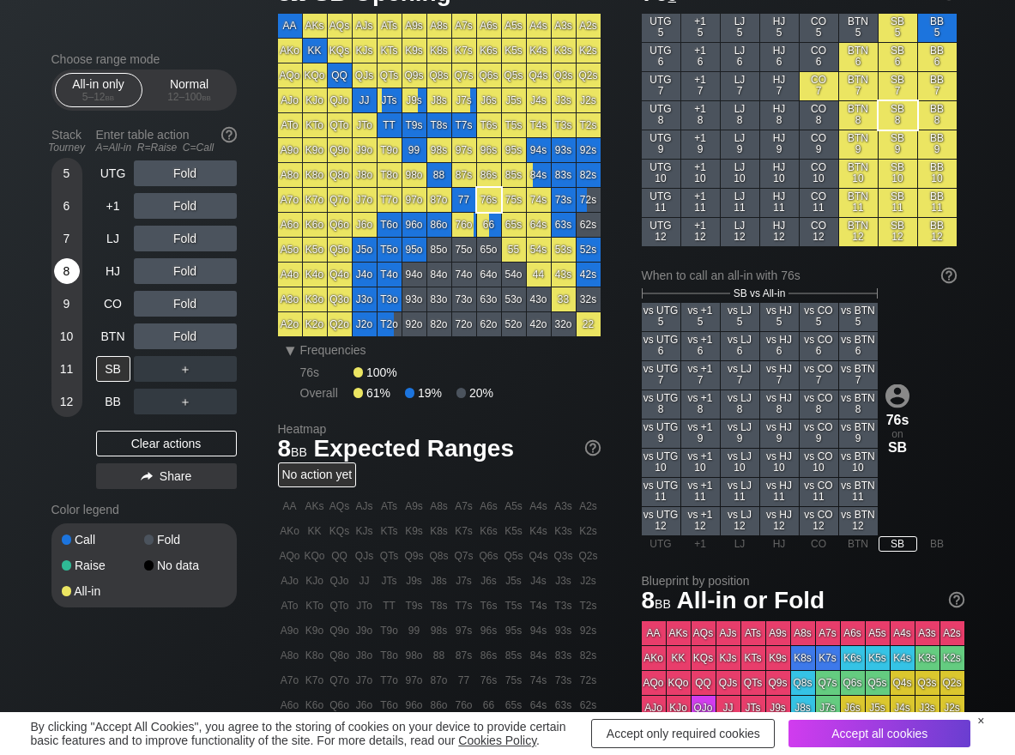 The height and width of the screenshot is (755, 1015). Describe the element at coordinates (315, 76) in the screenshot. I see `div: KQo` at that location.